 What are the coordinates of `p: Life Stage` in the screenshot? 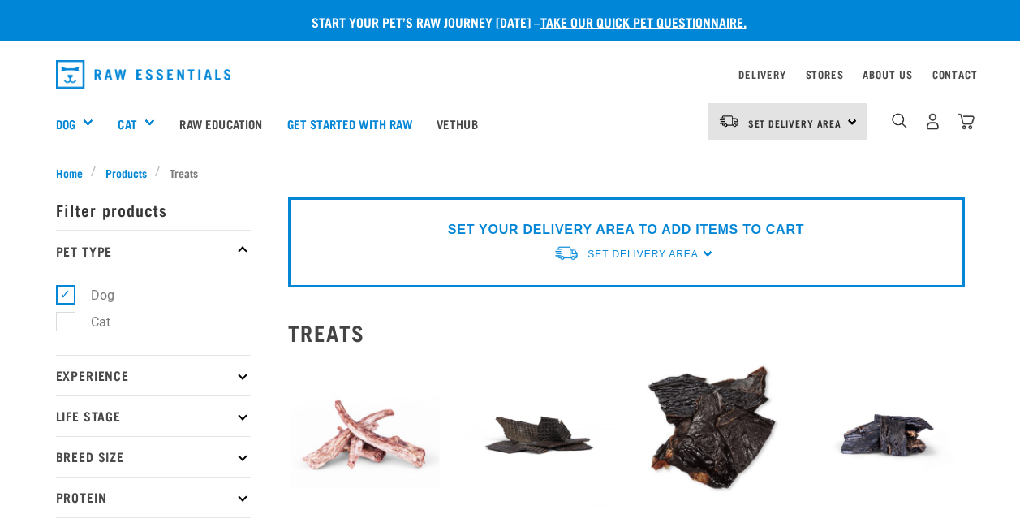 It's located at (153, 416).